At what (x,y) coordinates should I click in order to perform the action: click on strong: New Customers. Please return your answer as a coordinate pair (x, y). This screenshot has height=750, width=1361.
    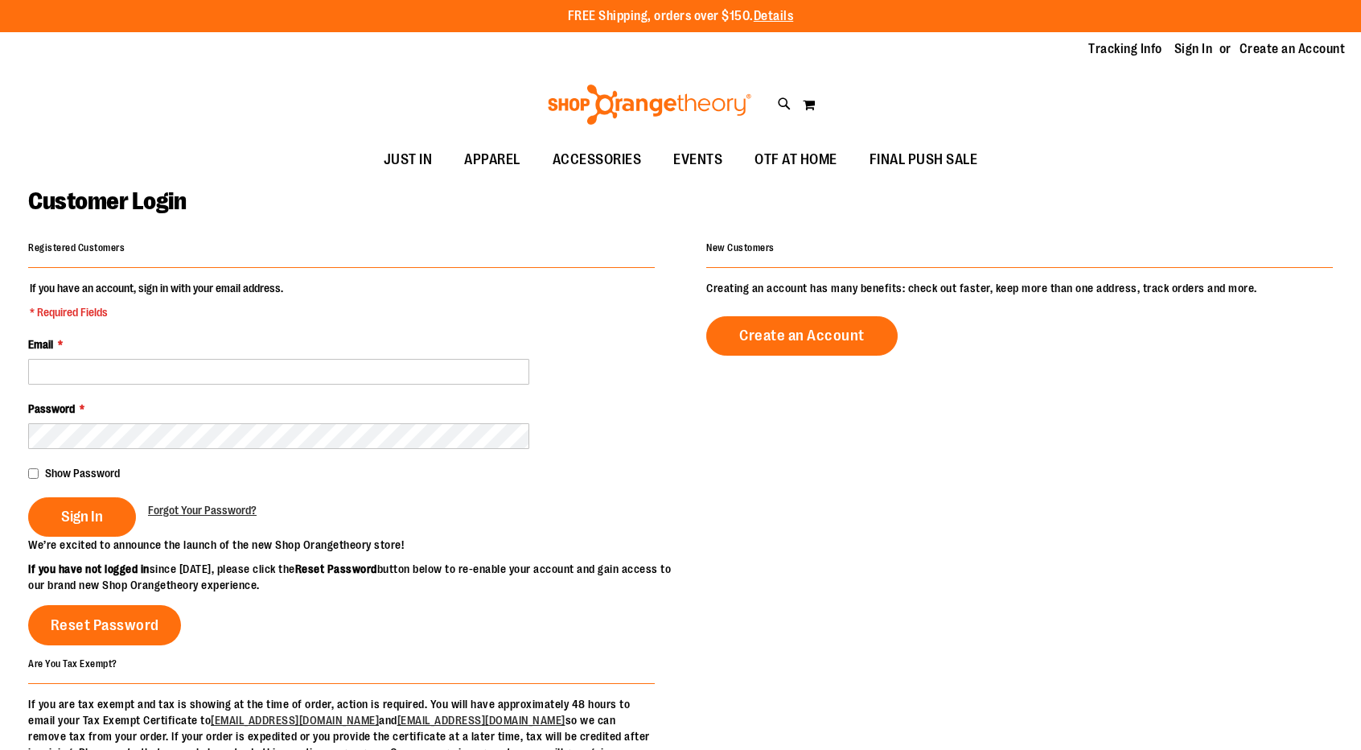
    Looking at the image, I should click on (740, 248).